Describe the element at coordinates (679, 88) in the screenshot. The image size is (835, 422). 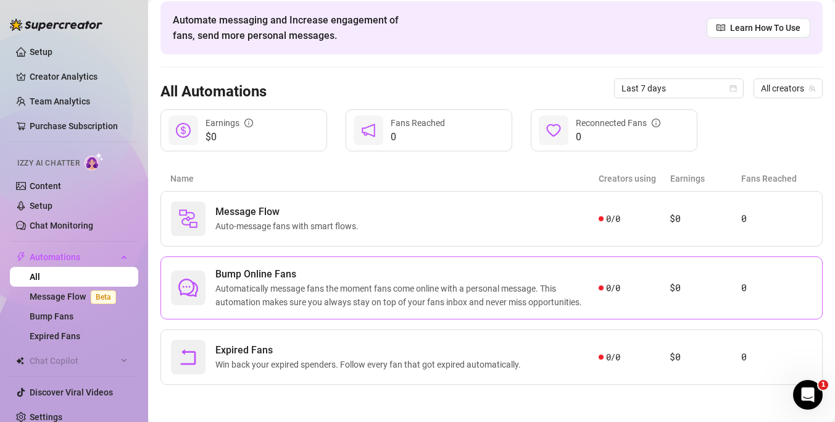
I see `span: Last 7 days` at that location.